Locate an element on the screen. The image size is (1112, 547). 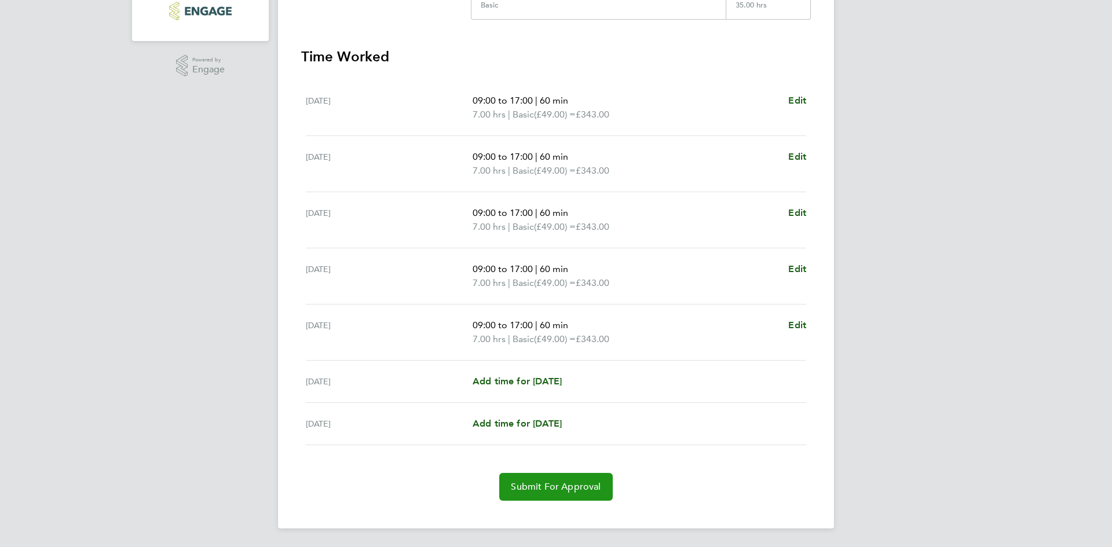
div: 35.00 hrs is located at coordinates (768, 10).